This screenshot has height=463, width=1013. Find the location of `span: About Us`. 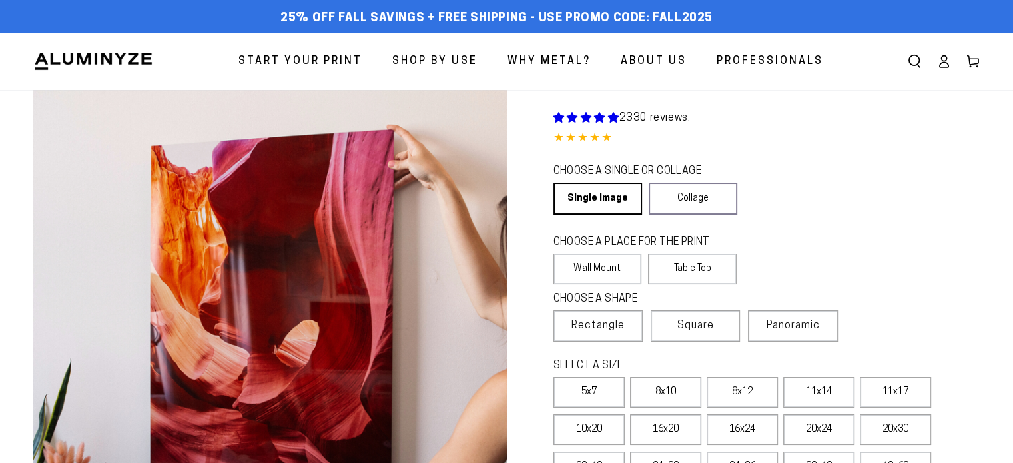

span: About Us is located at coordinates (653, 61).